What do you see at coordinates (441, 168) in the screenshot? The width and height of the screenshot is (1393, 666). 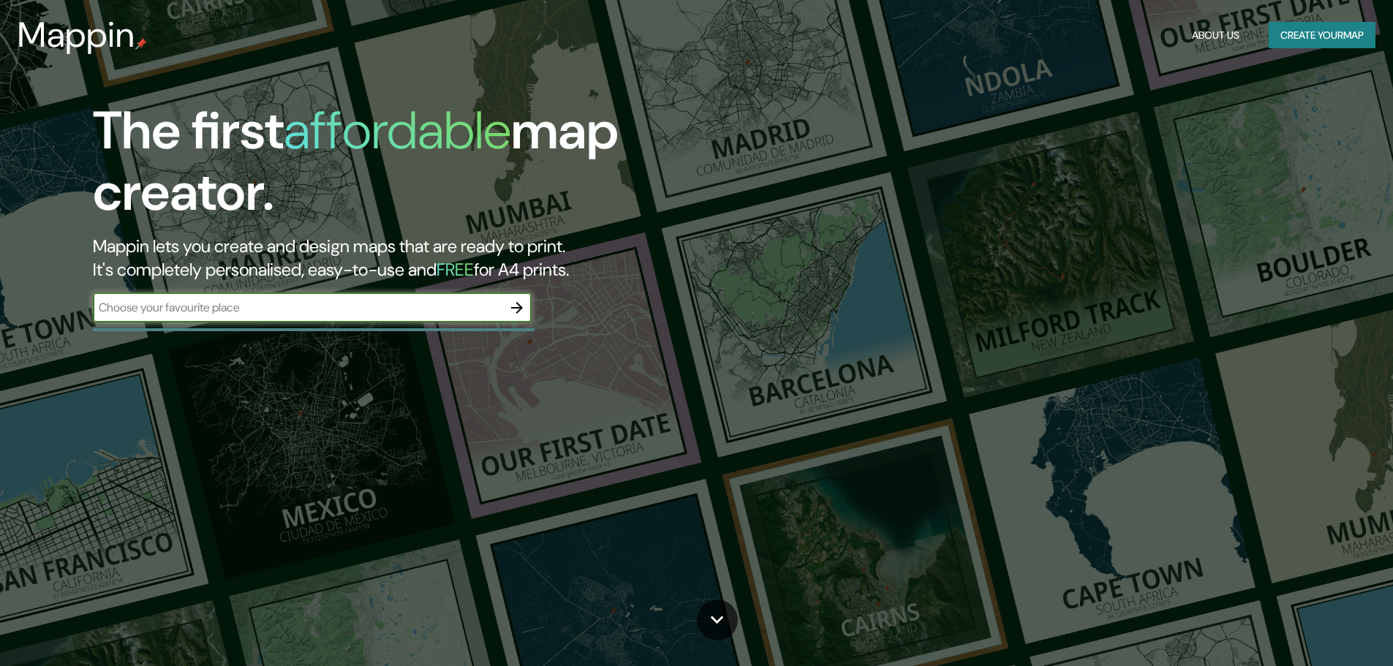 I see `h1: The first map creator.` at bounding box center [441, 168].